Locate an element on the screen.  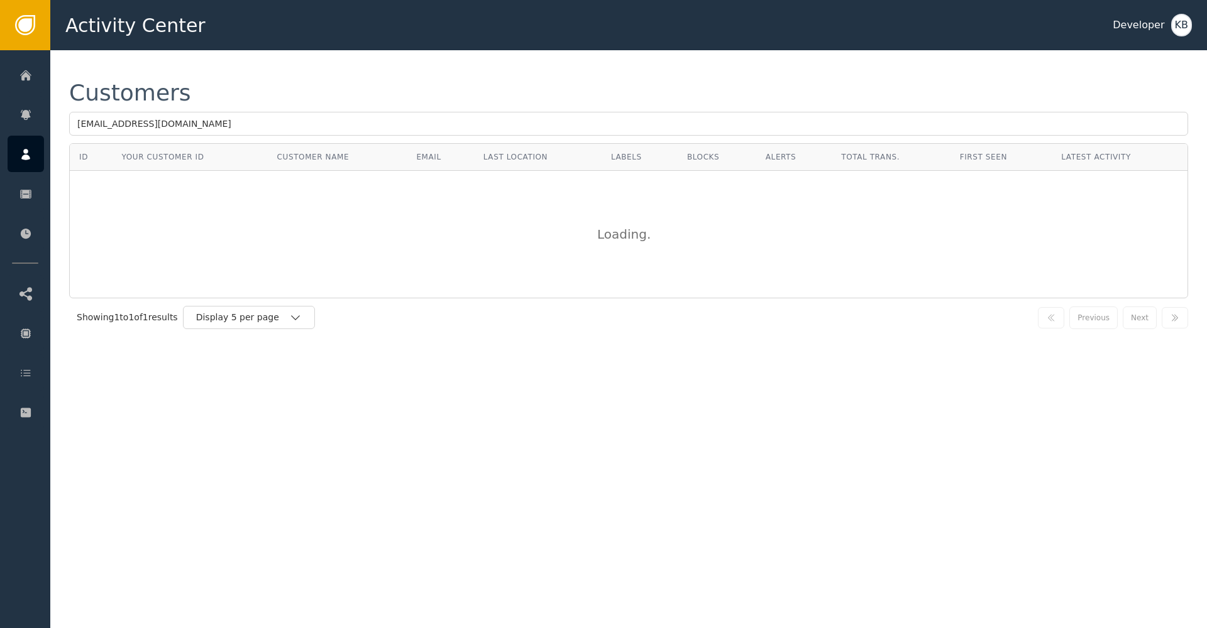
div: Latest Activity is located at coordinates (1119, 157).